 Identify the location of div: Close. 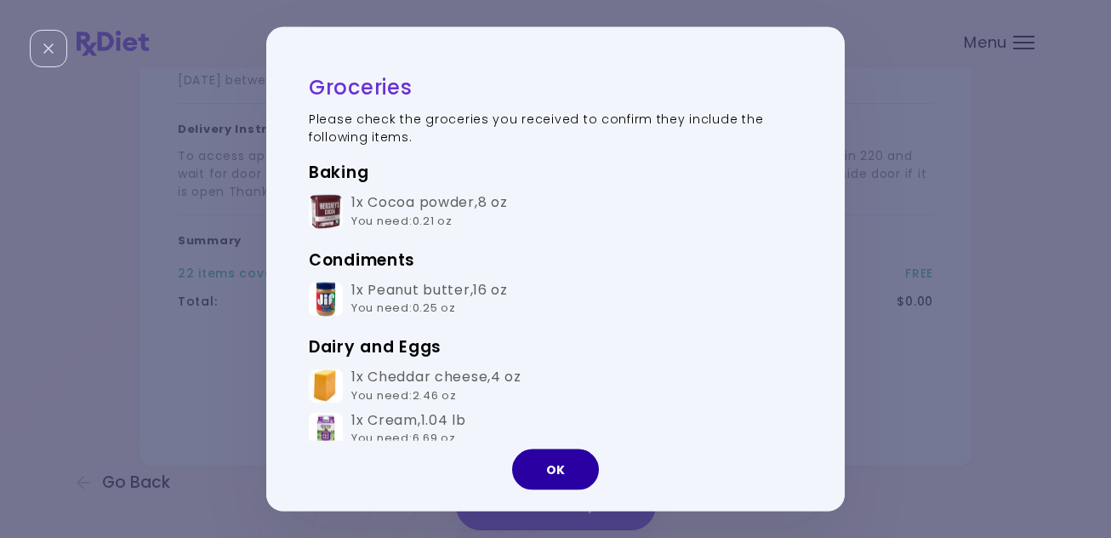
(48, 48).